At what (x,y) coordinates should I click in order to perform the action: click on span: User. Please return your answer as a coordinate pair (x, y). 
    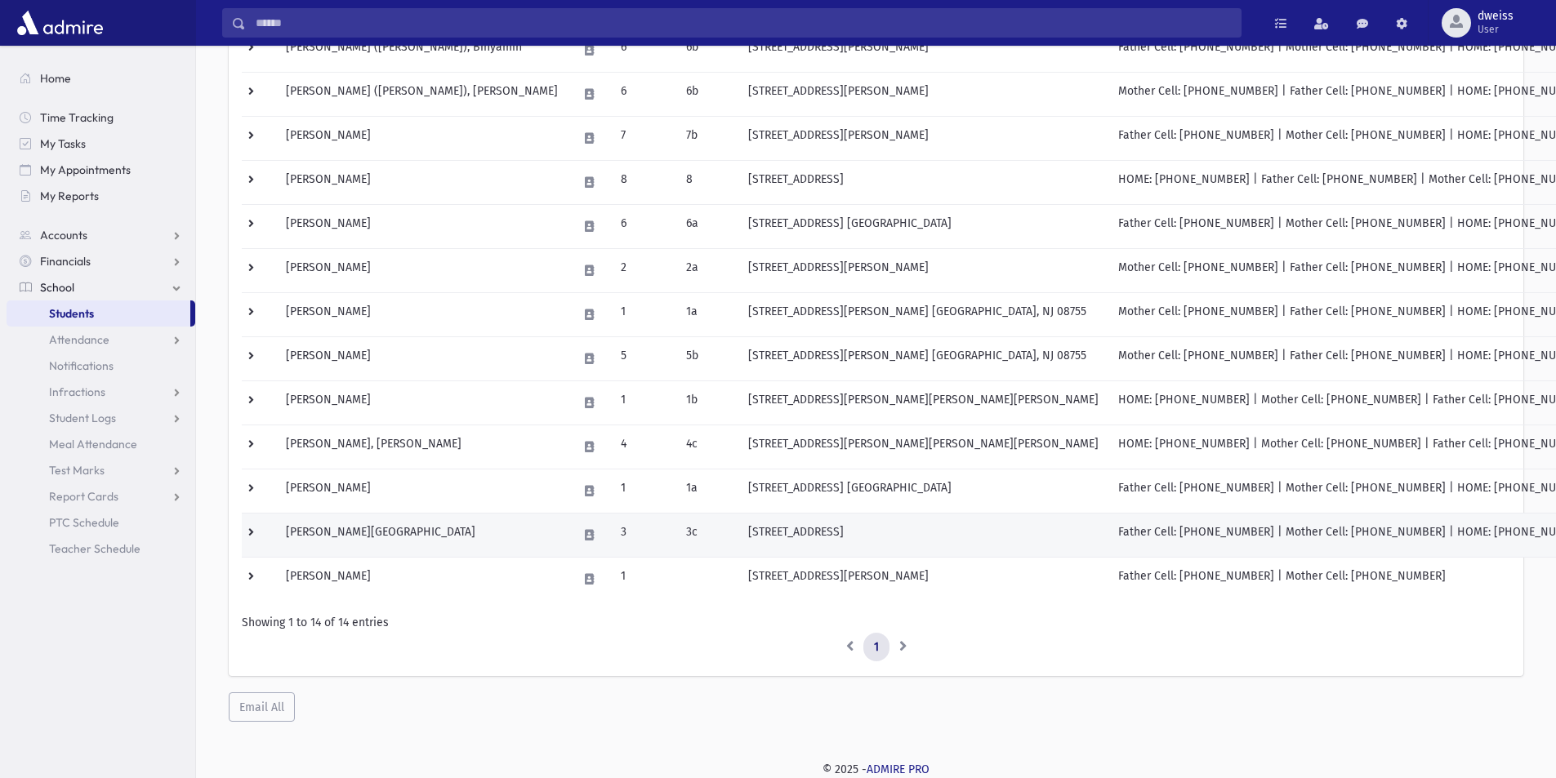
    Looking at the image, I should click on (1496, 29).